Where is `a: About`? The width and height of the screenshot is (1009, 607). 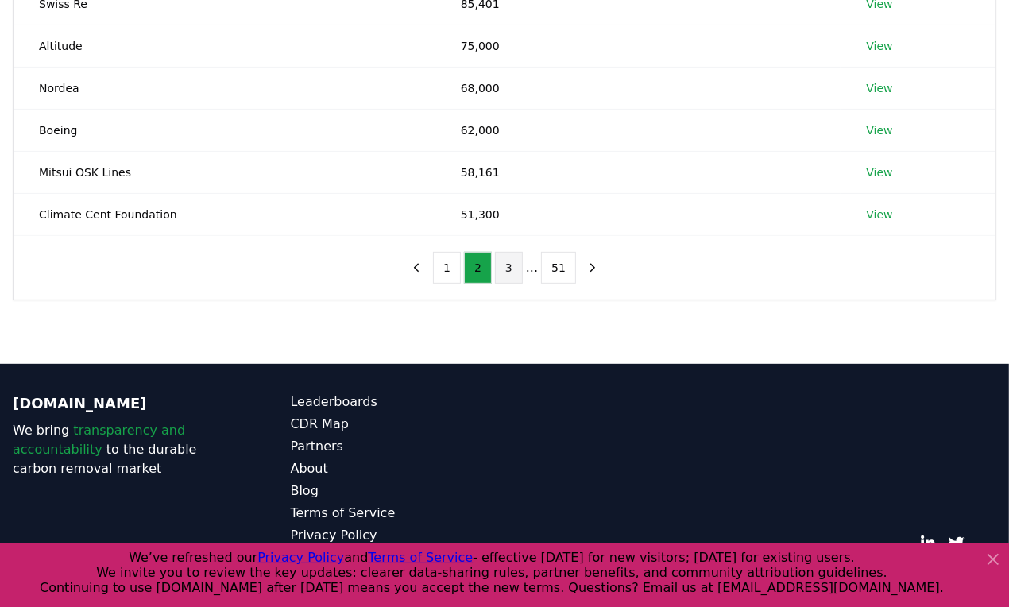
a: About is located at coordinates (398, 469).